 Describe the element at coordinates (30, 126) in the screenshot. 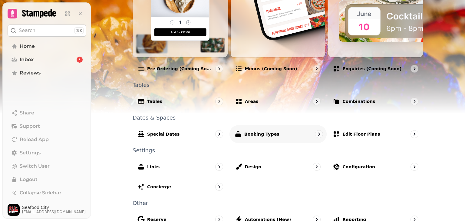

I see `span: Support` at that location.